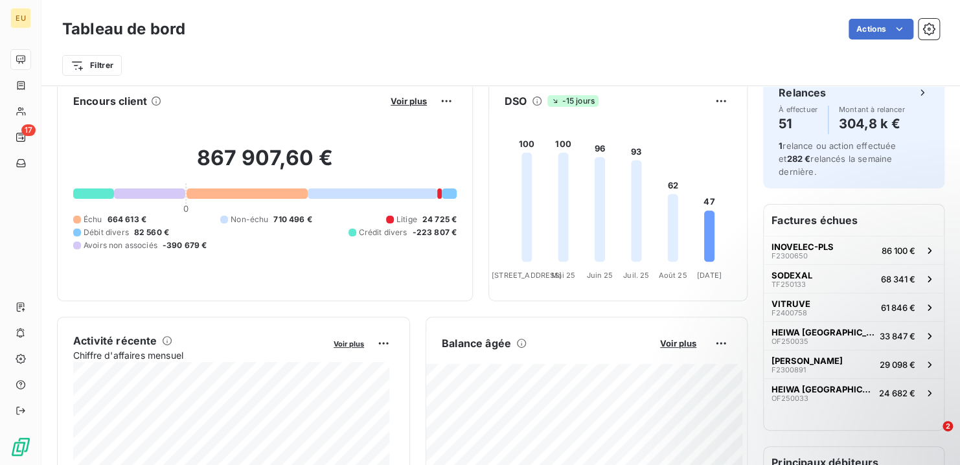  What do you see at coordinates (790, 256) in the screenshot?
I see `span: F2300650` at bounding box center [790, 256].